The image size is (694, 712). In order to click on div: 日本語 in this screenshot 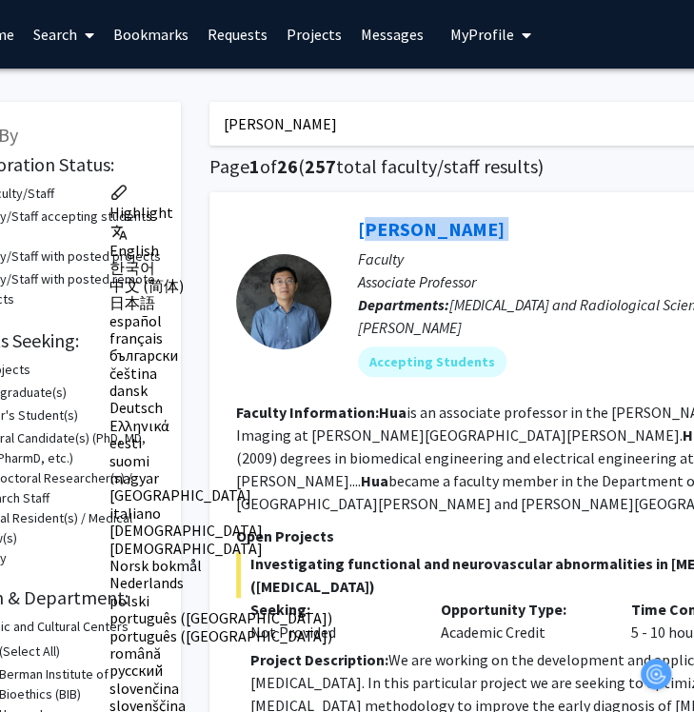, I will do `click(221, 303)`.